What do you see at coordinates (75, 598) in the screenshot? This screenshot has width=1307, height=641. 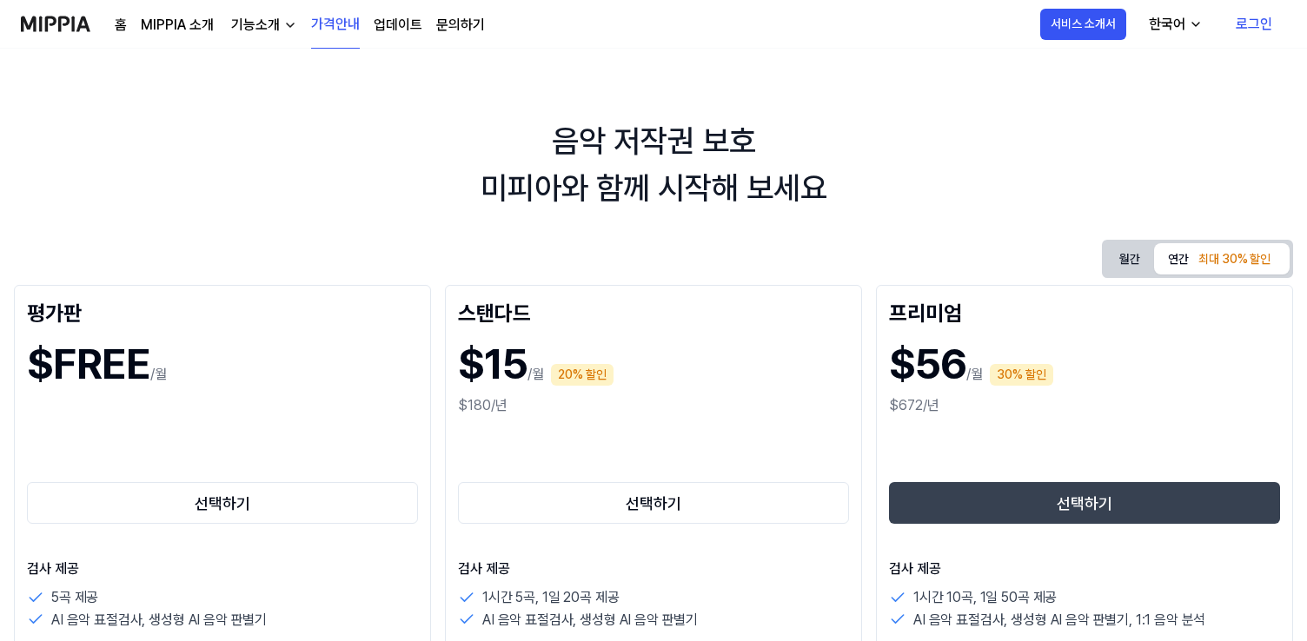 I see `p: 5곡 제공` at bounding box center [75, 598].